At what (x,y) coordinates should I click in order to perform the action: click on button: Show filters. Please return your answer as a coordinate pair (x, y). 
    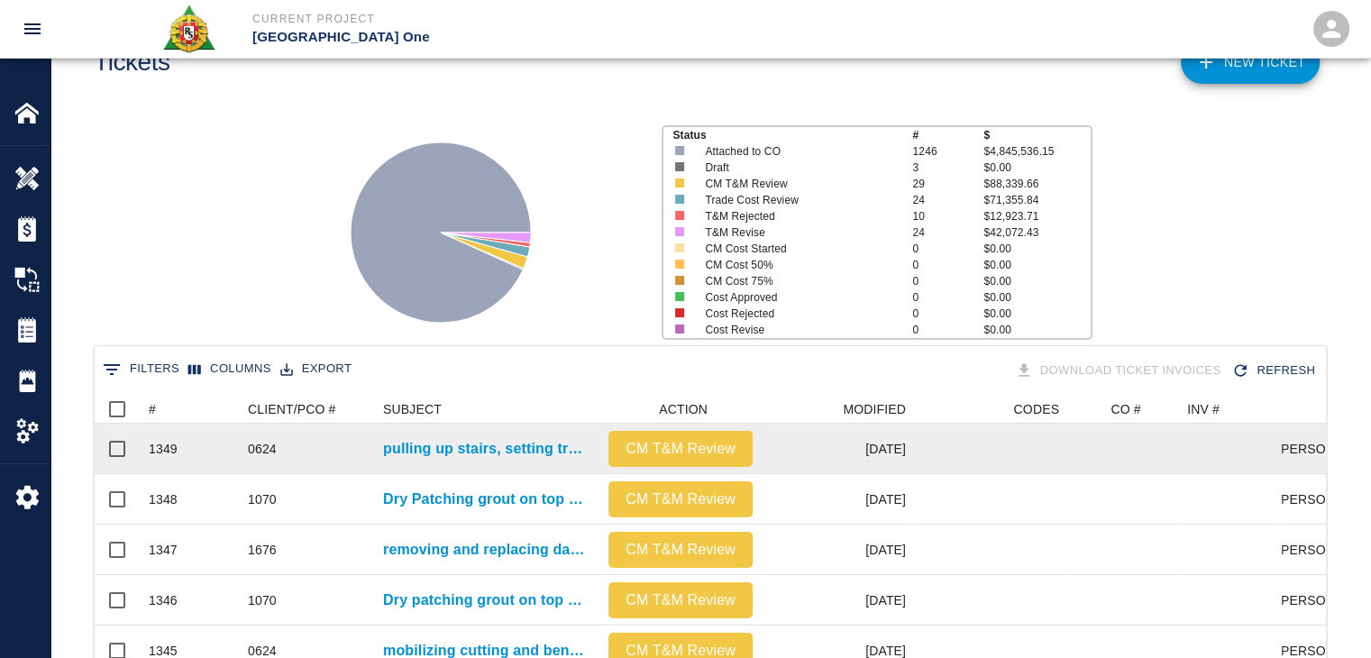
    Looking at the image, I should click on (141, 369).